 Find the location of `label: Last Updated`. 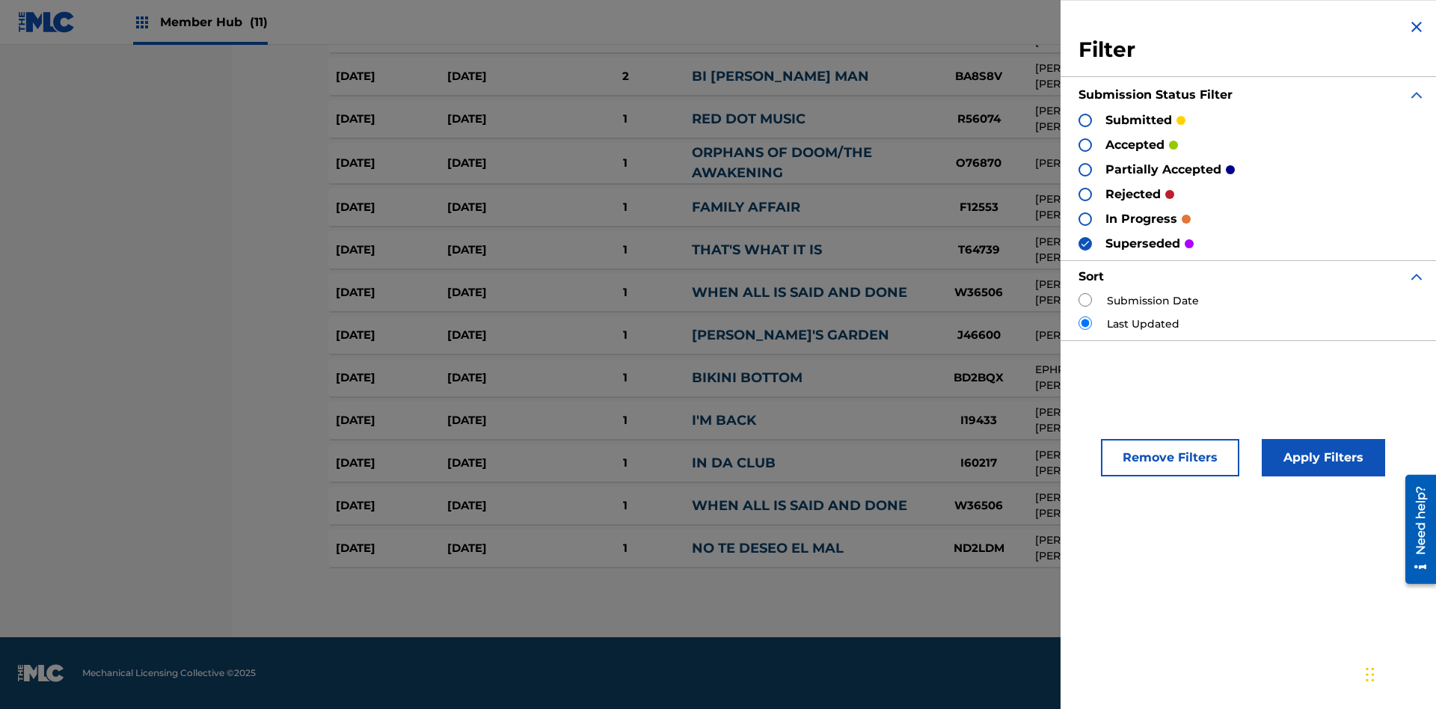

label: Last Updated is located at coordinates (1142, 324).